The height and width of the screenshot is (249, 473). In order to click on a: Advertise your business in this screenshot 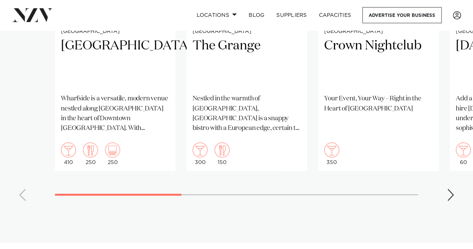, I will do `click(402, 15)`.